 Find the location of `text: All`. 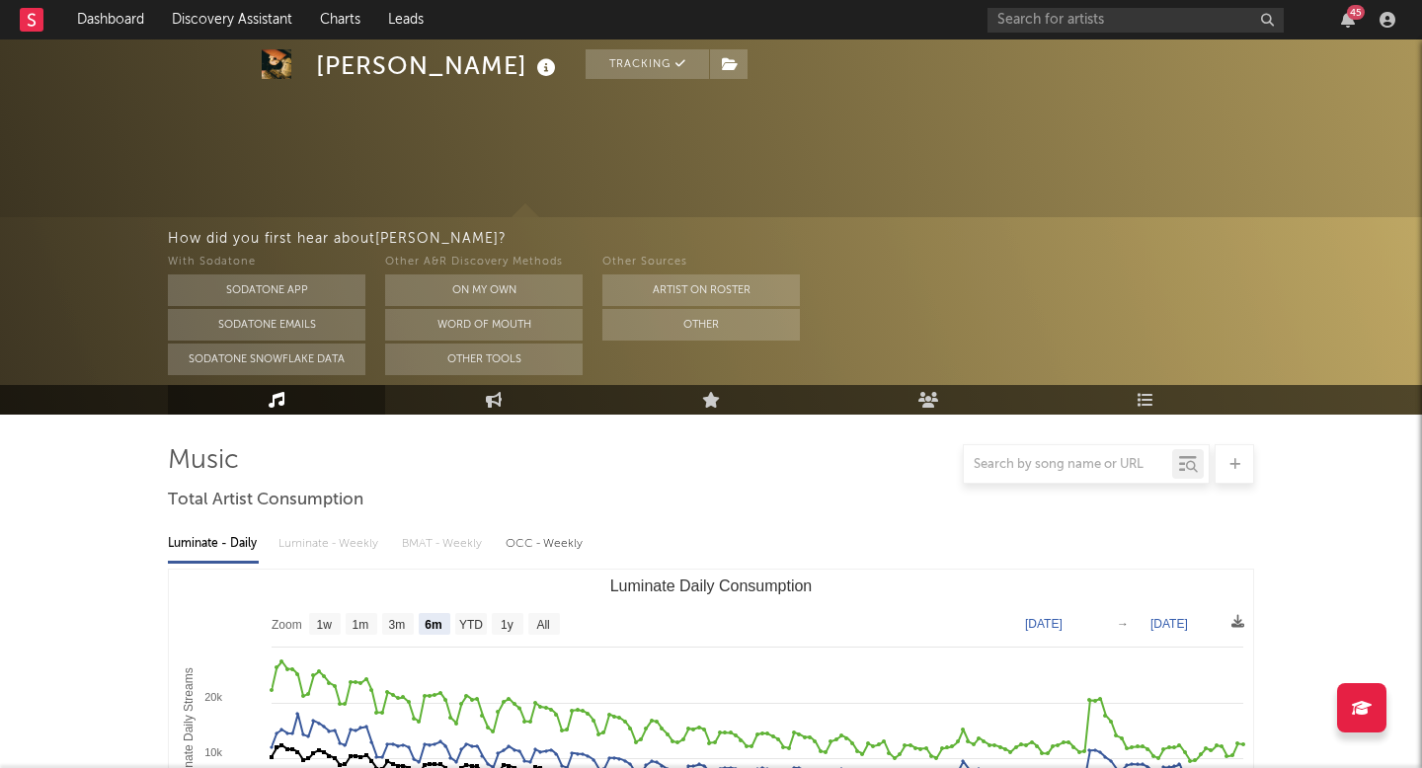

text: All is located at coordinates (542, 625).